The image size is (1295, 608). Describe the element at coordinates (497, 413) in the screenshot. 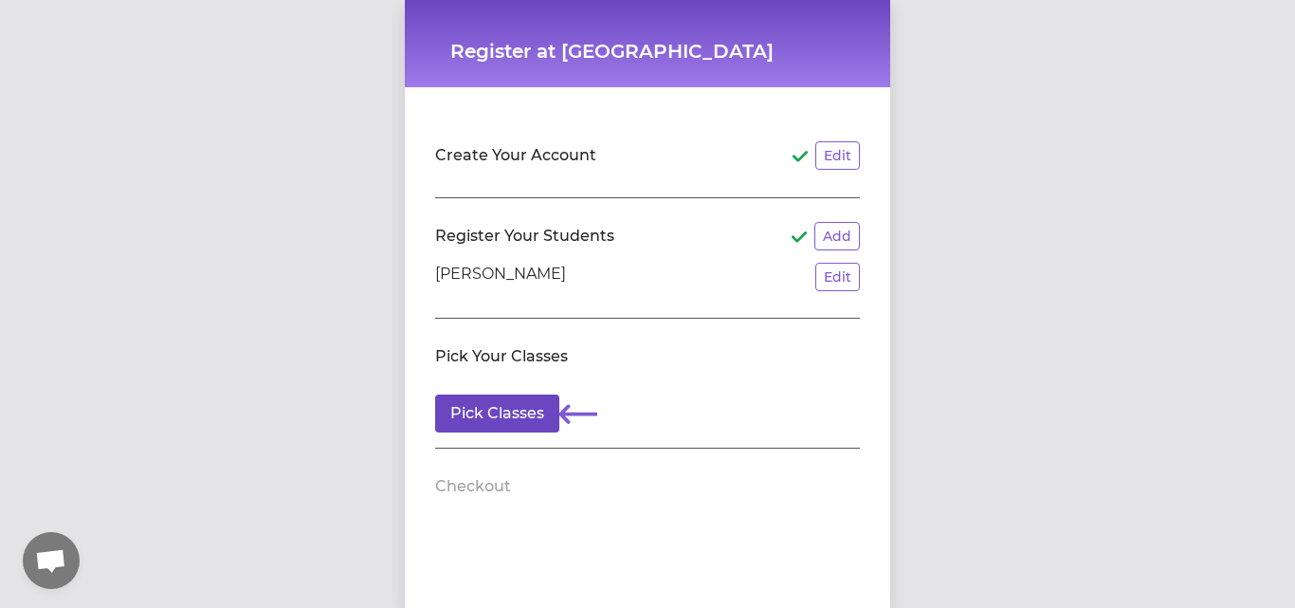

I see `button: Pick Classes` at that location.